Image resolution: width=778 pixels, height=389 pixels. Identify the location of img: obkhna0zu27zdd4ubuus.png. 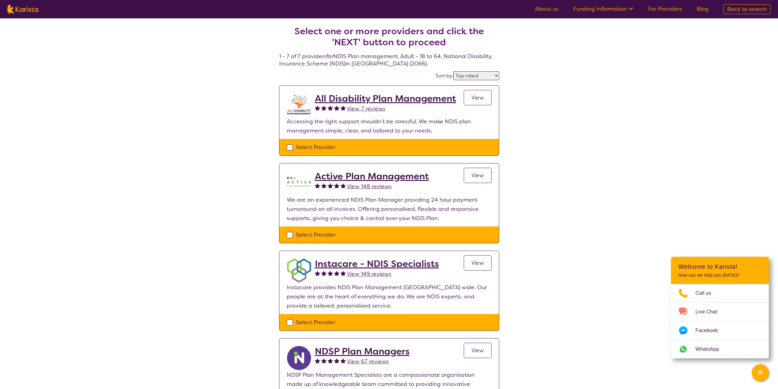
(299, 270).